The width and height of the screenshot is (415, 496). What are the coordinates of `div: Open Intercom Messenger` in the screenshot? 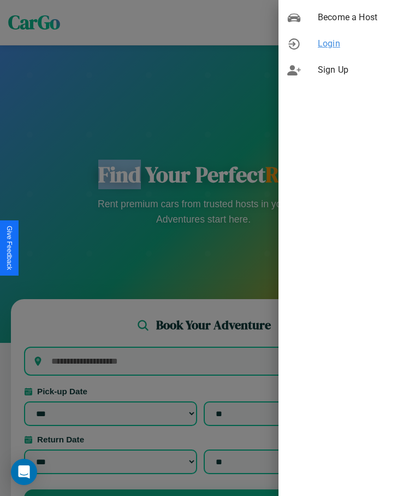 It's located at (24, 472).